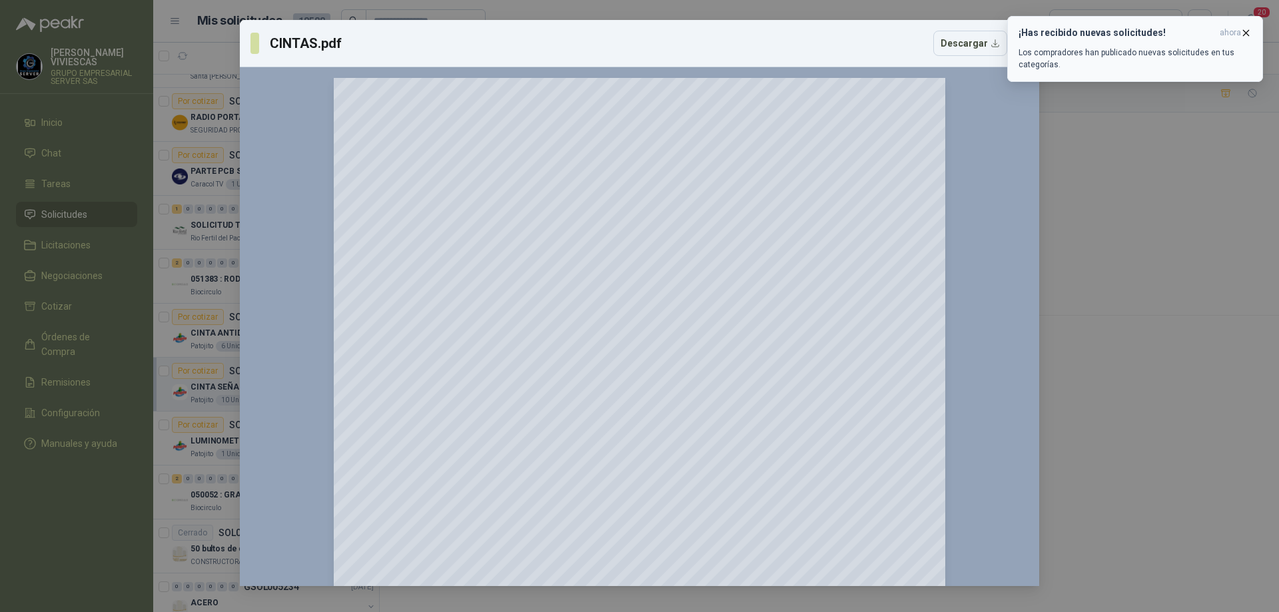 The width and height of the screenshot is (1279, 612). What do you see at coordinates (1135, 59) in the screenshot?
I see `p: Los compradores han publicado nuevas solicitudes en tus categorías.` at bounding box center [1135, 59].